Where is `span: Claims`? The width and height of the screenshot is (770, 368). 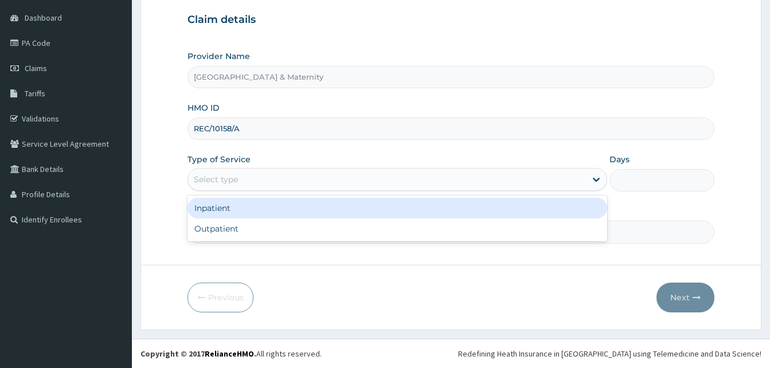
span: Claims is located at coordinates (36, 68).